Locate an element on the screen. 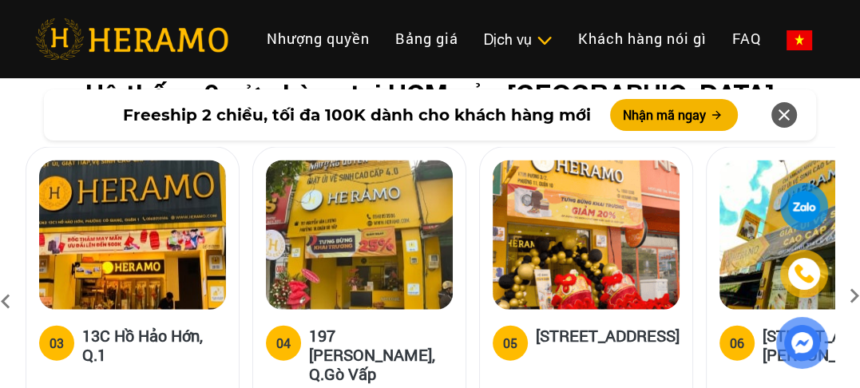  div: Dịch vụ is located at coordinates (518, 39).